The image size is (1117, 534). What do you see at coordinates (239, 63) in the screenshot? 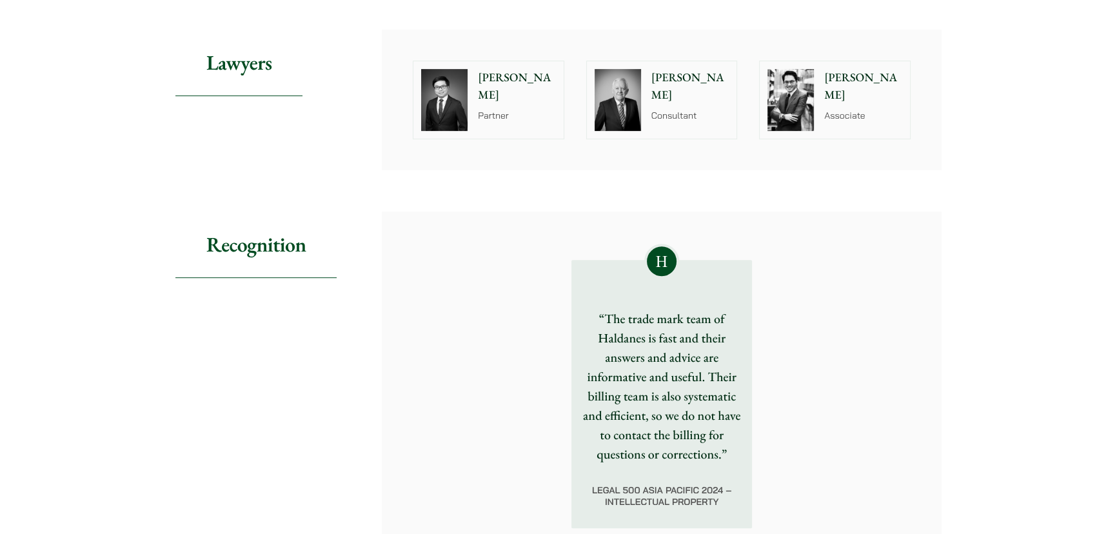
I see `h2: Lawyers` at bounding box center [239, 63].